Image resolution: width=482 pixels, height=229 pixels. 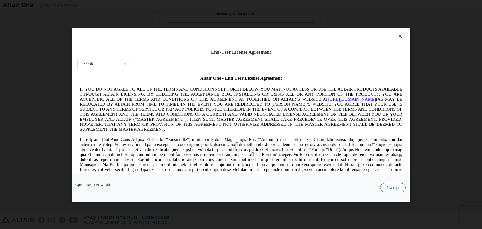 What do you see at coordinates (93, 185) in the screenshot?
I see `a: Open PDF in New Tab` at bounding box center [93, 185].